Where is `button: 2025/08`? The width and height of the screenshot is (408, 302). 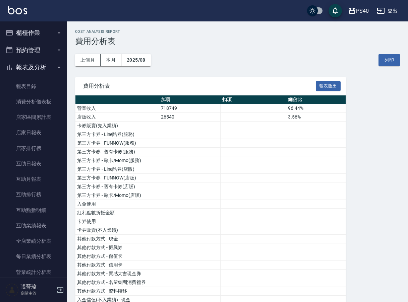 button: 2025/08 is located at coordinates (136, 60).